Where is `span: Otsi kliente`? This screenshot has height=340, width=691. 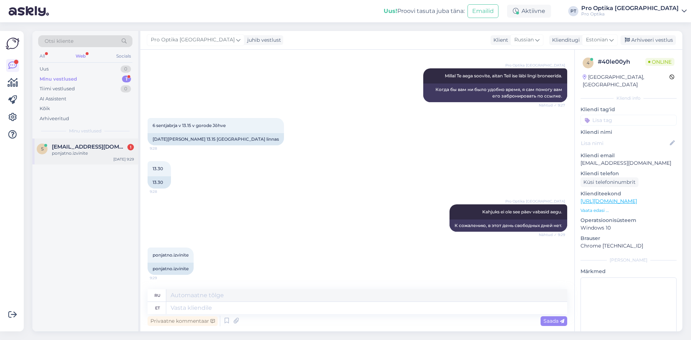 span: Otsi kliente is located at coordinates (59, 41).